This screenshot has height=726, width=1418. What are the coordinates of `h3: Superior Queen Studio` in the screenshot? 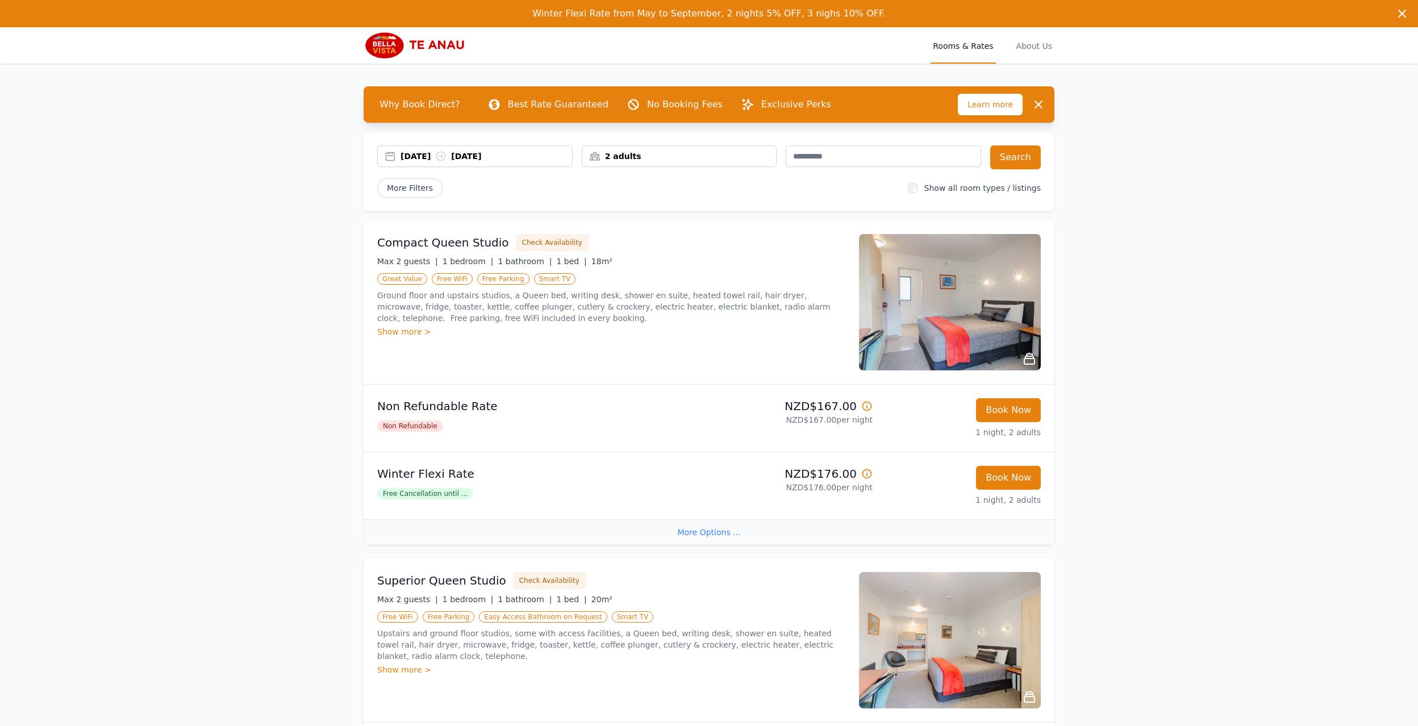 It's located at (442, 581).